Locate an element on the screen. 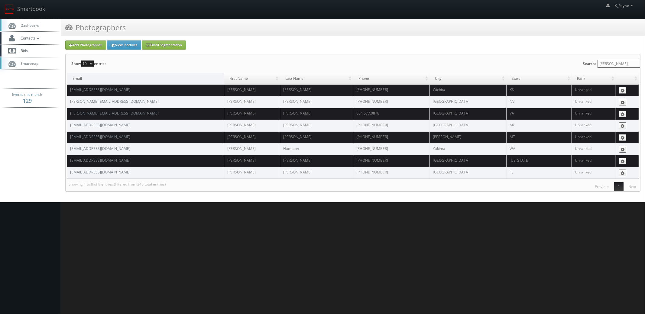  td: FL is located at coordinates (539, 173).